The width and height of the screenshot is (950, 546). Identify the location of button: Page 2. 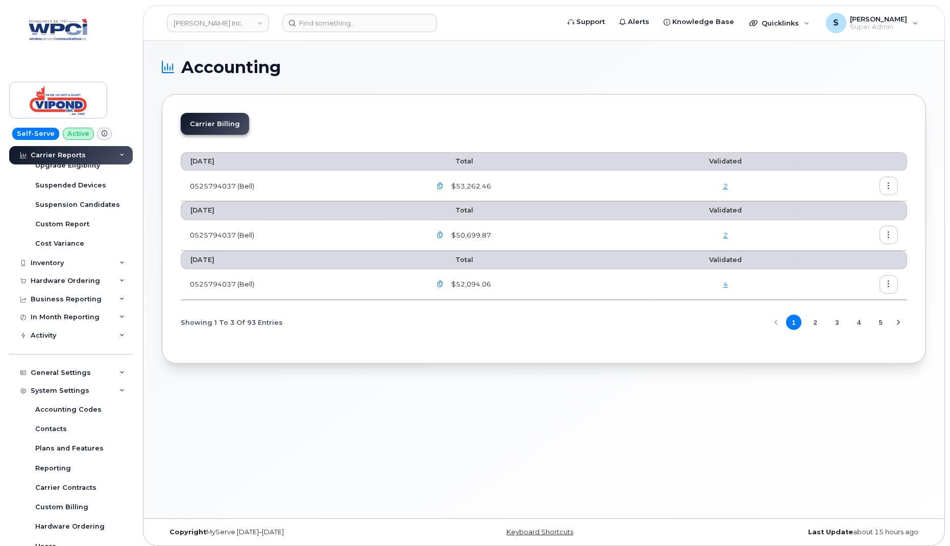
(815, 322).